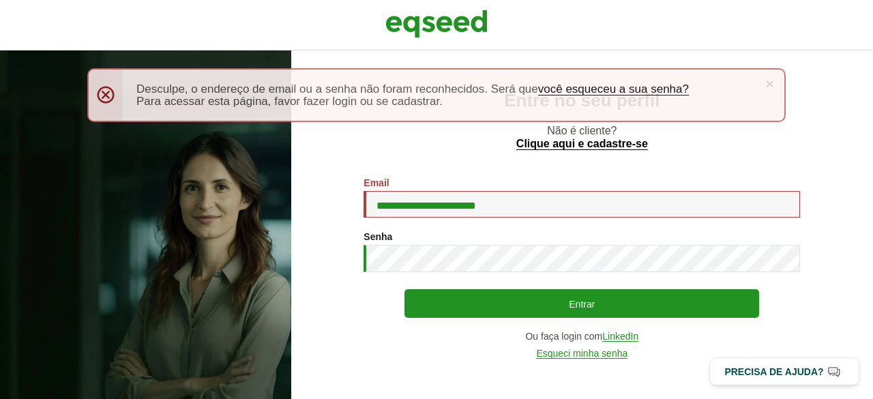  Describe the element at coordinates (437, 24) in the screenshot. I see `img: EqSeed Logo` at that location.